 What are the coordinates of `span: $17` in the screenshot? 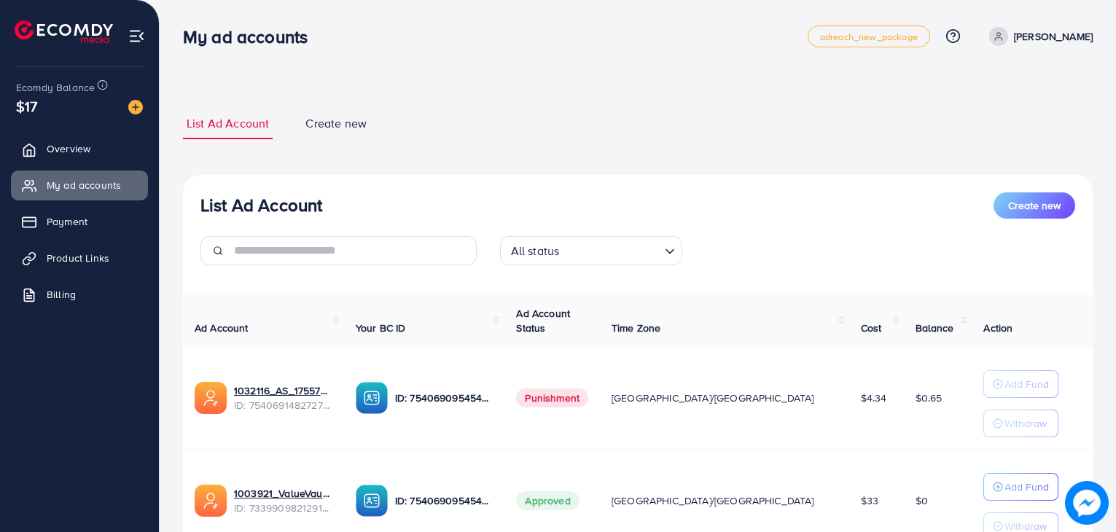 It's located at (26, 106).